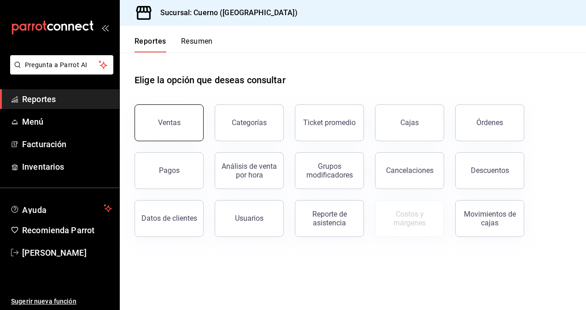  I want to click on button: Pagos, so click(169, 171).